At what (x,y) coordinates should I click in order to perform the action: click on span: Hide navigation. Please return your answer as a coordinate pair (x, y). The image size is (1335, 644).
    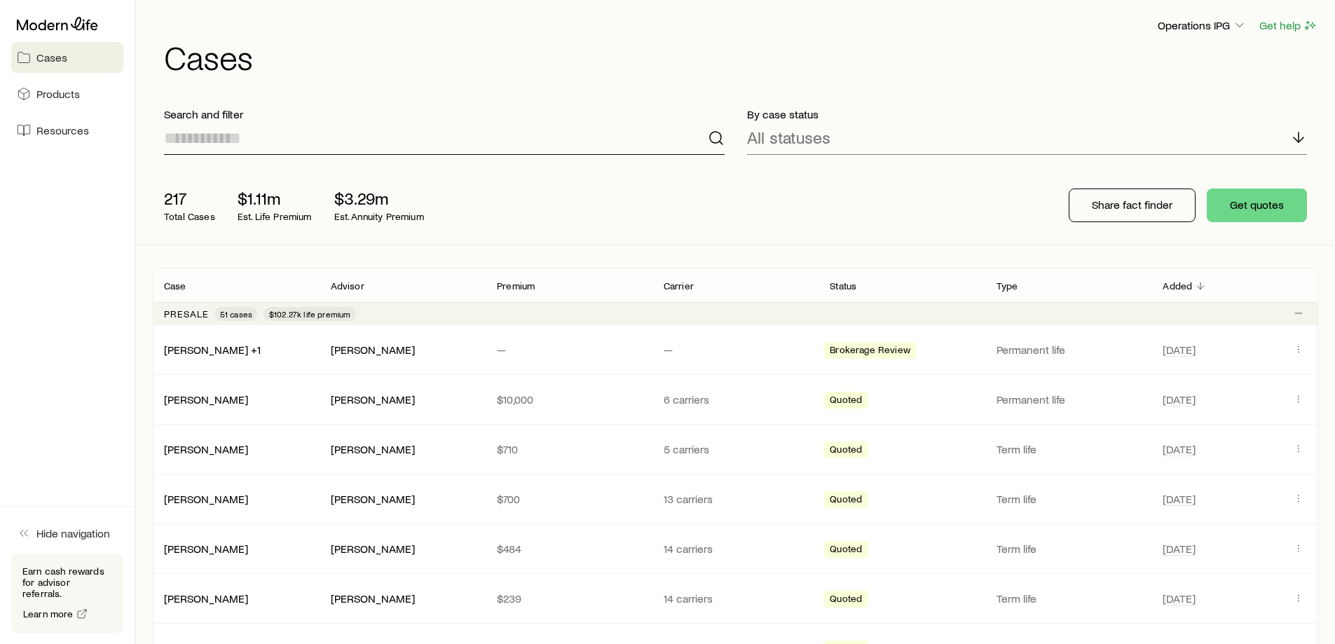
    Looking at the image, I should click on (73, 533).